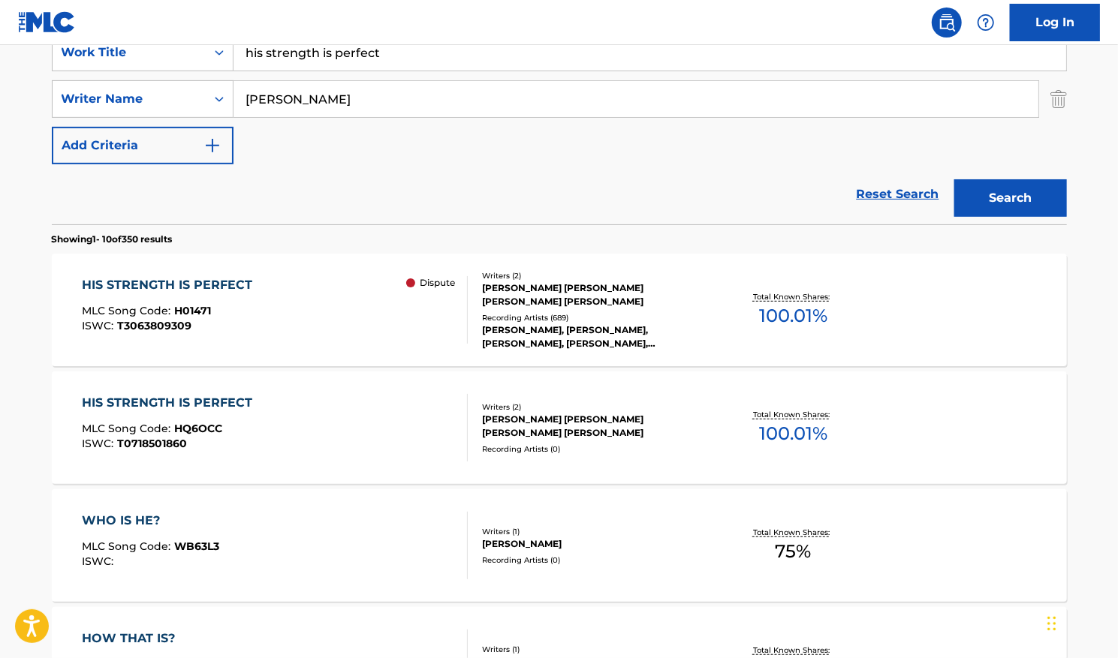 This screenshot has width=1118, height=658. What do you see at coordinates (152, 444) in the screenshot?
I see `span: T0718501860` at bounding box center [152, 444].